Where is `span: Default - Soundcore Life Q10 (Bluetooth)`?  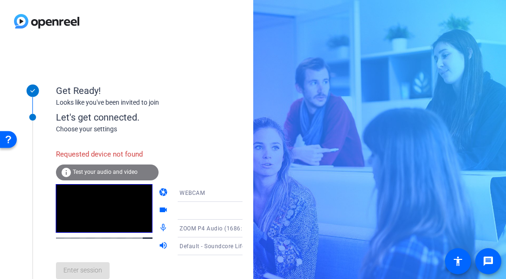 span: Default - Soundcore Life Q10 (Bluetooth) is located at coordinates (235, 246).